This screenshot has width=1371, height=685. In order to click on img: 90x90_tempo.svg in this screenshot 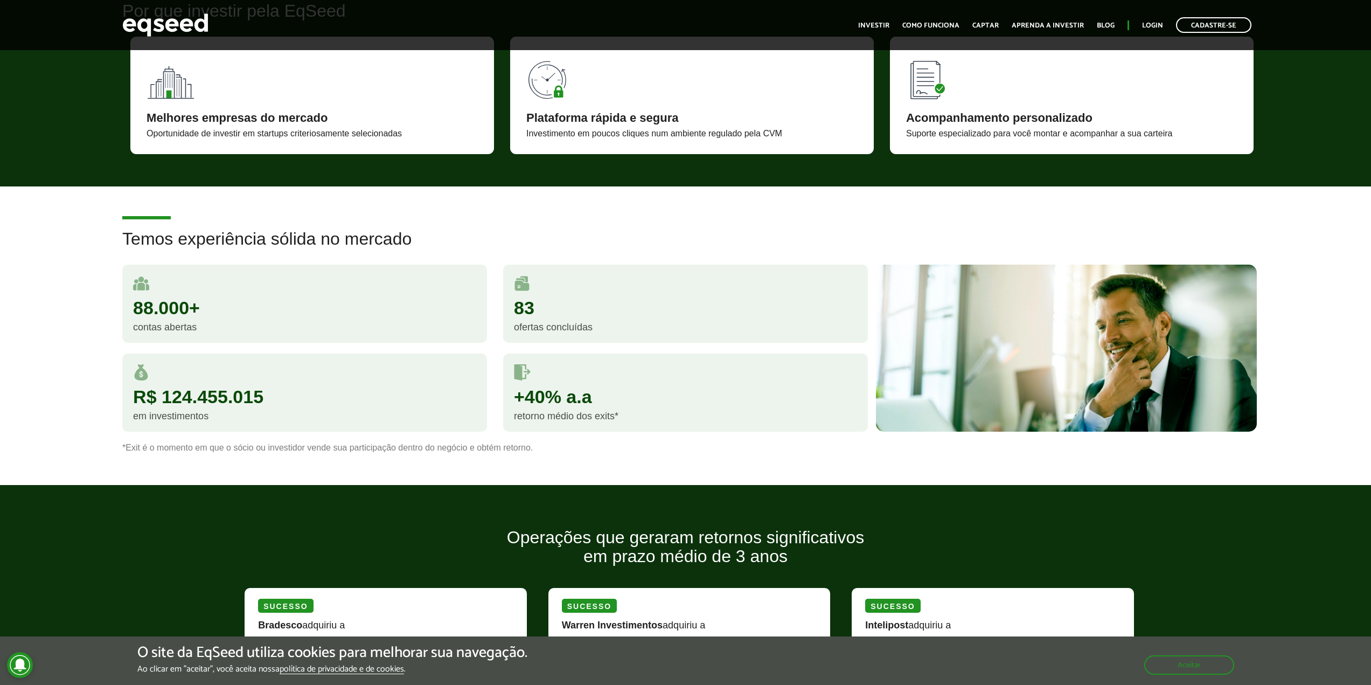, I will do `click(551, 77)`.